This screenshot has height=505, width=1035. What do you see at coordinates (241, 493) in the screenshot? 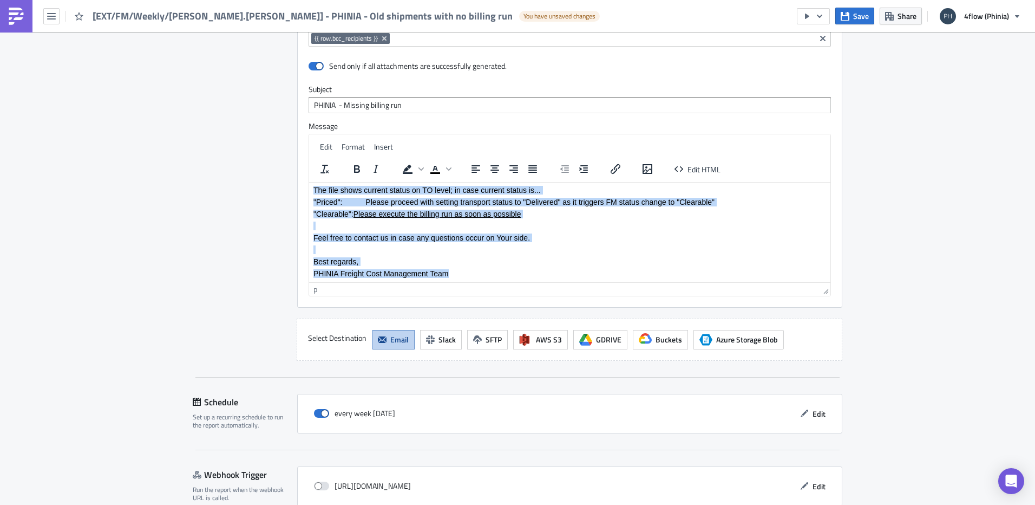
I see `div: Run the report when the webhook URL is called.` at bounding box center [241, 493].